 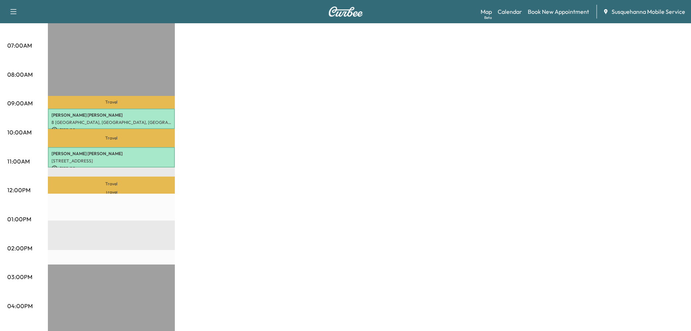 I want to click on p: 11:00AM, so click(x=19, y=161).